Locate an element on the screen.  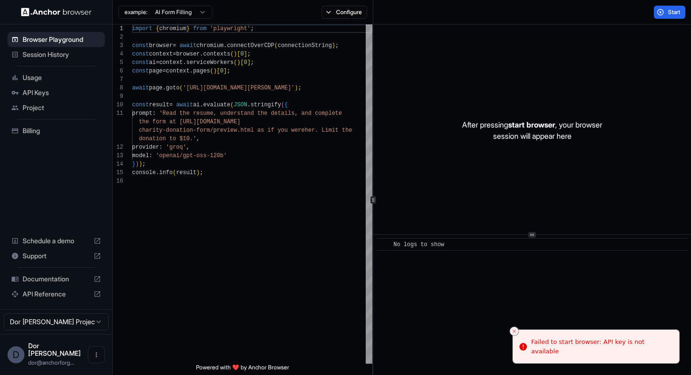
div: 9 is located at coordinates (118, 96).